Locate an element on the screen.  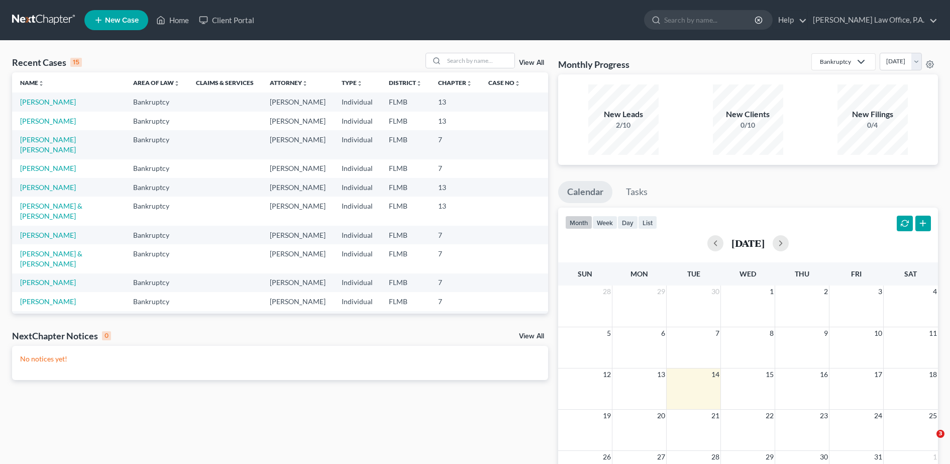
span: Sat is located at coordinates (911, 273).